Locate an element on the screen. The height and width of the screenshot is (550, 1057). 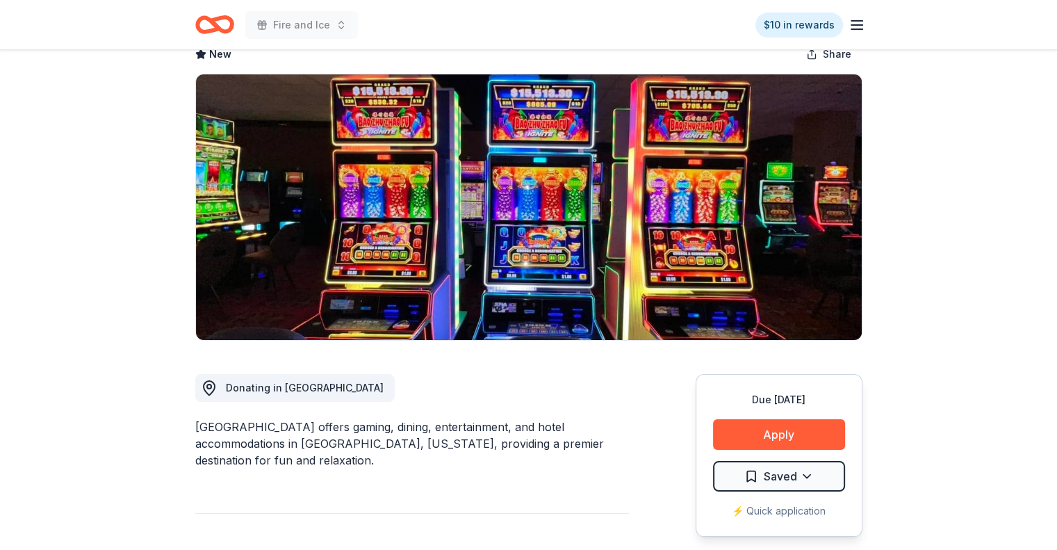
a: Home is located at coordinates (215, 24).